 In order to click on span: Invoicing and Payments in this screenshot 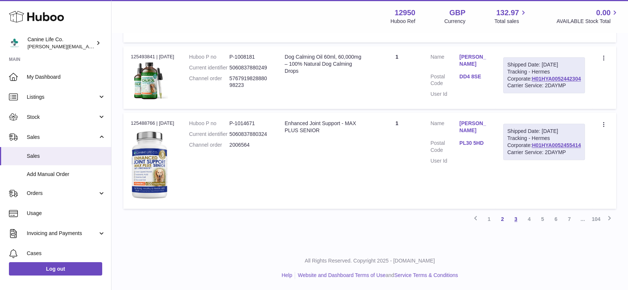, I will do `click(62, 233)`.